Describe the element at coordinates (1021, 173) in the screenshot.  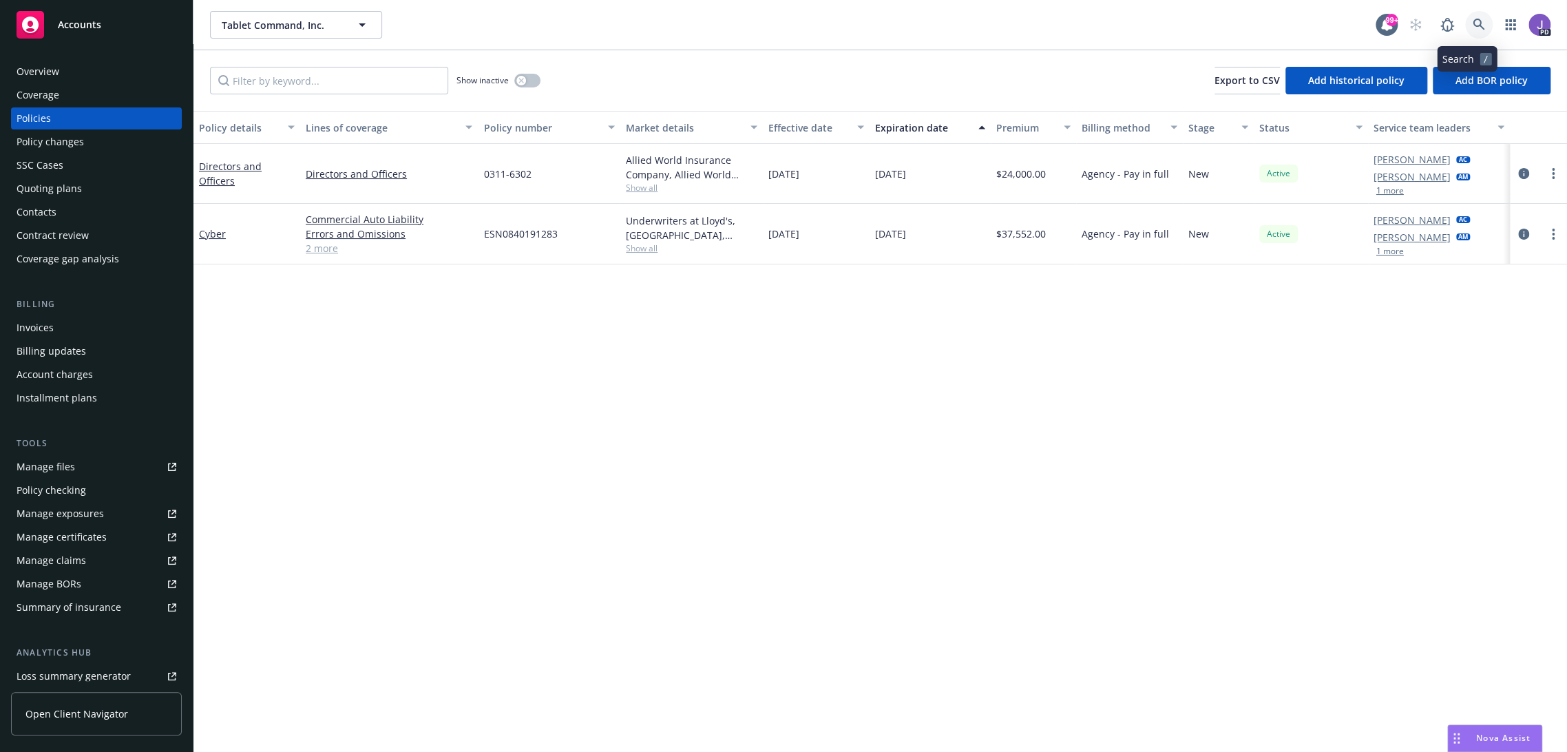
I see `span: $24,000.00` at that location.